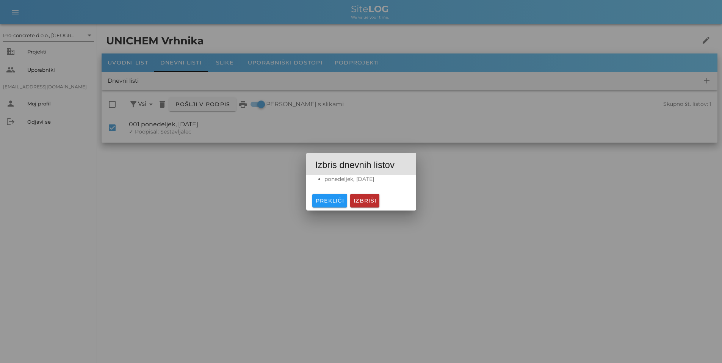 Image resolution: width=722 pixels, height=363 pixels. I want to click on span: Izbriši, so click(365, 200).